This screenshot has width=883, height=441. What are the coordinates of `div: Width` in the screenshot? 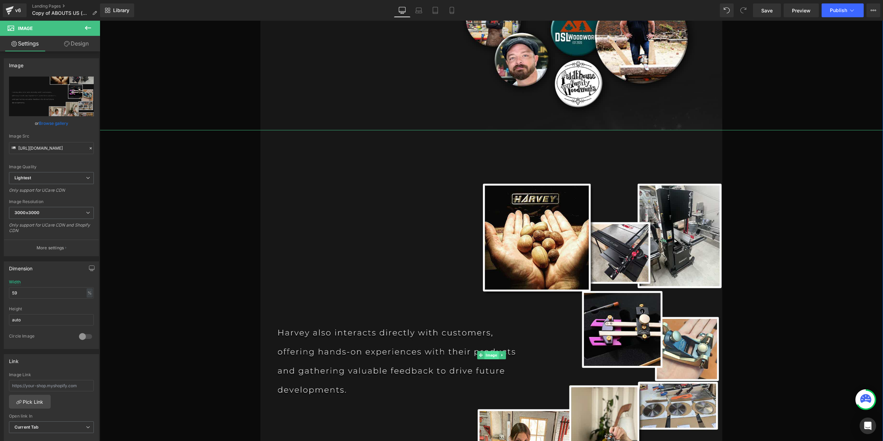 It's located at (15, 282).